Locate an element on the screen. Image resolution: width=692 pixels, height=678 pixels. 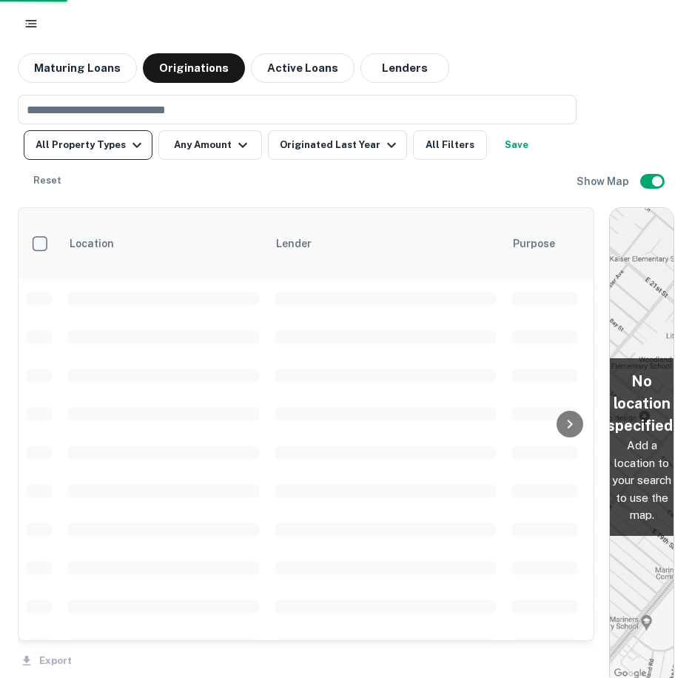
button: Save your search to get updates of matches that match your search criteria. is located at coordinates (517, 145).